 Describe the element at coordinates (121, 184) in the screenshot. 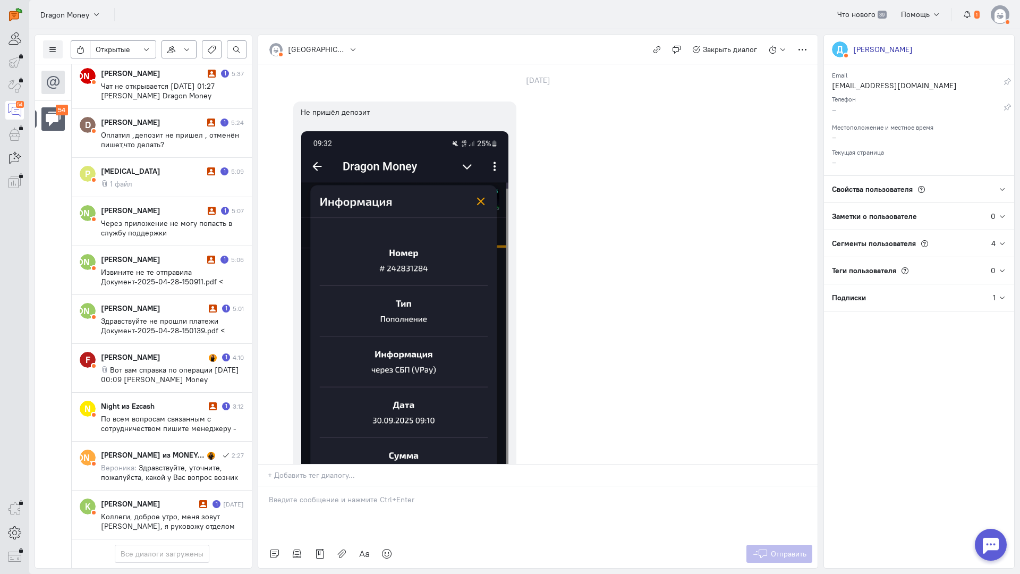

I see `span: 1 файл` at that location.